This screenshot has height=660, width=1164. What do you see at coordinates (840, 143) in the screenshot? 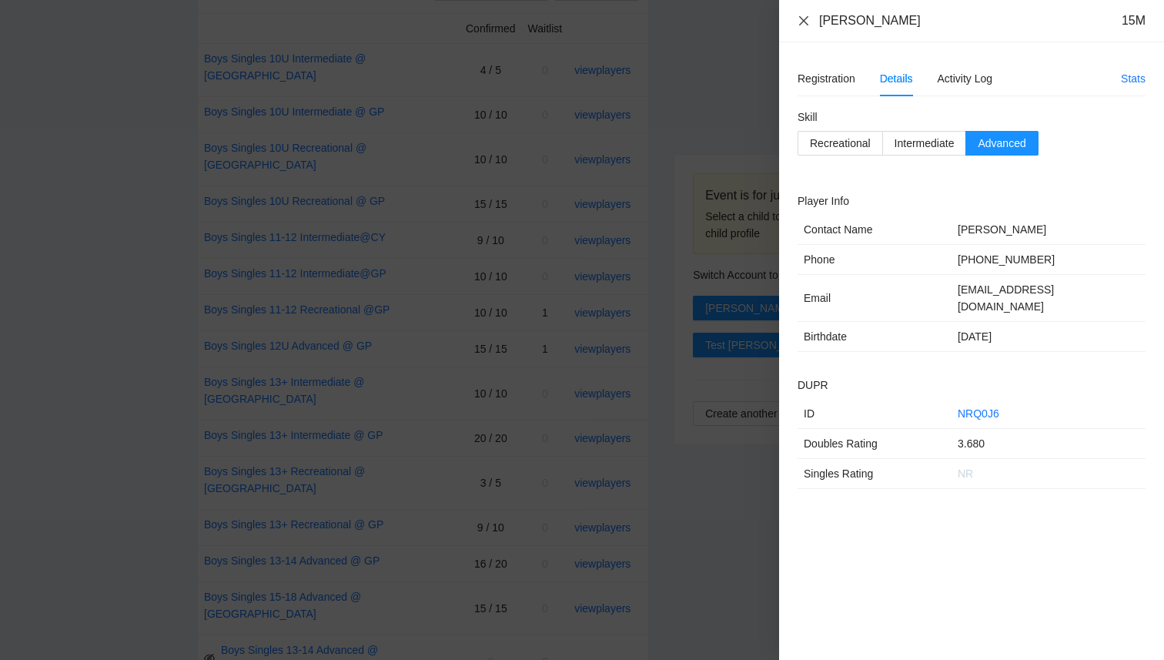
I see `span: Recreational` at bounding box center [840, 143].